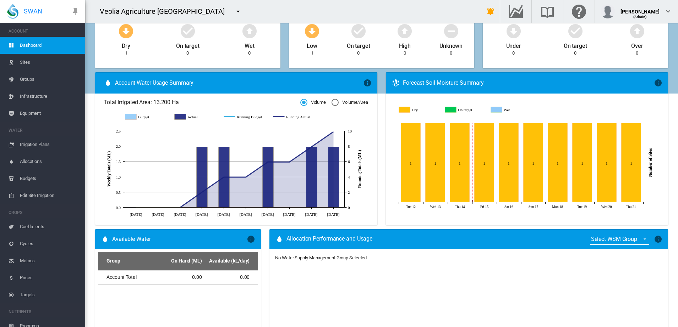  Describe the element at coordinates (180, 208) in the screenshot. I see `circle: Running Actual Jun 26 0` at that location.